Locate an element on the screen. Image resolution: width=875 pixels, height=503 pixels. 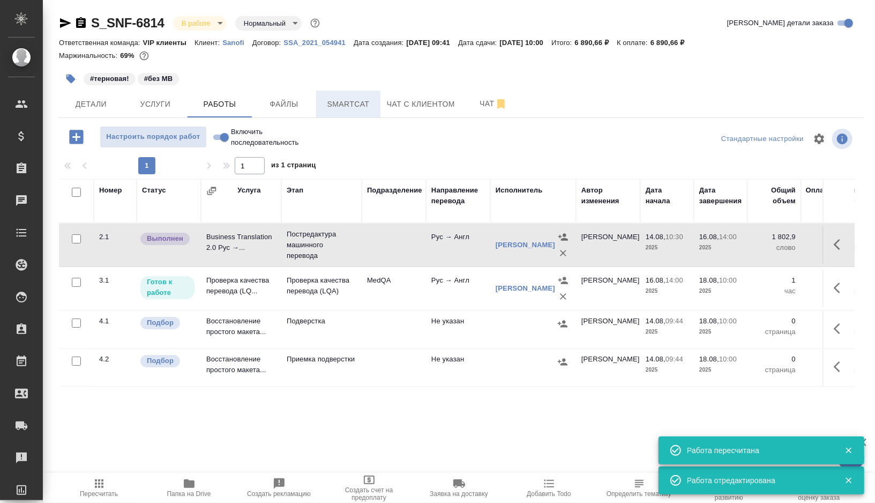
button: Скопировать ссылку is located at coordinates (81, 23).